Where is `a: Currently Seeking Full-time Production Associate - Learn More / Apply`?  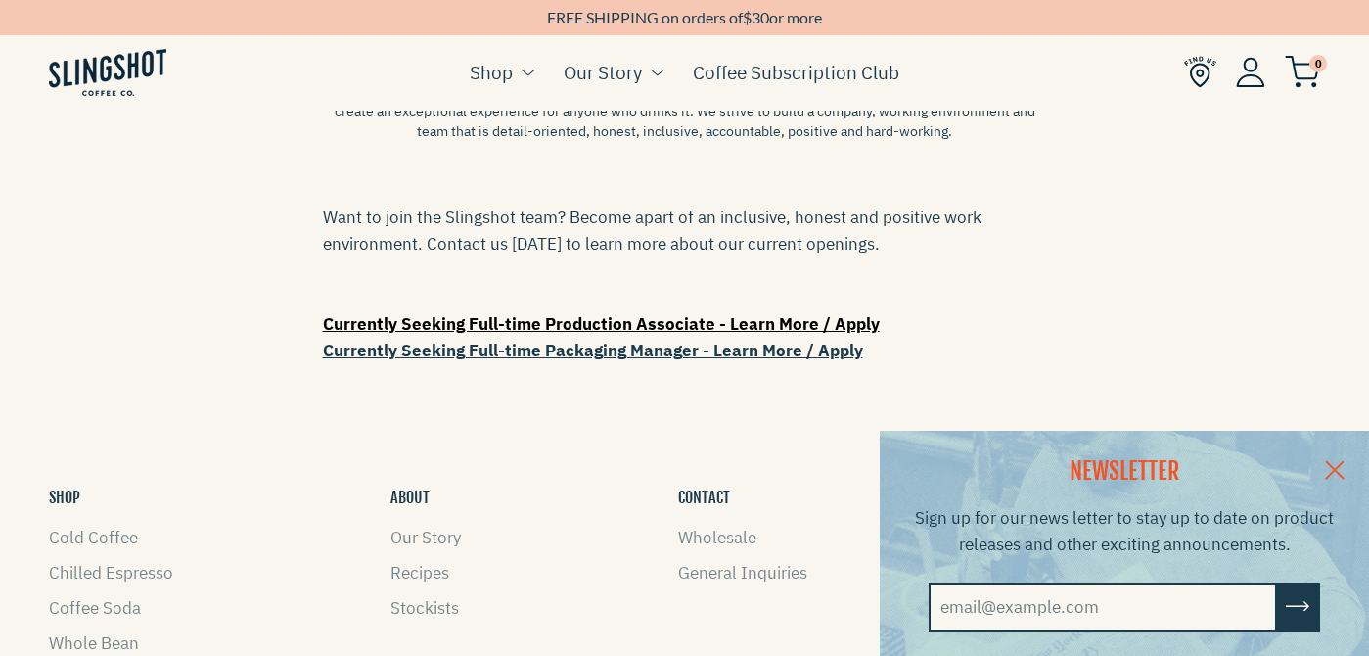
a: Currently Seeking Full-time Production Associate - Learn More / Apply is located at coordinates (601, 324).